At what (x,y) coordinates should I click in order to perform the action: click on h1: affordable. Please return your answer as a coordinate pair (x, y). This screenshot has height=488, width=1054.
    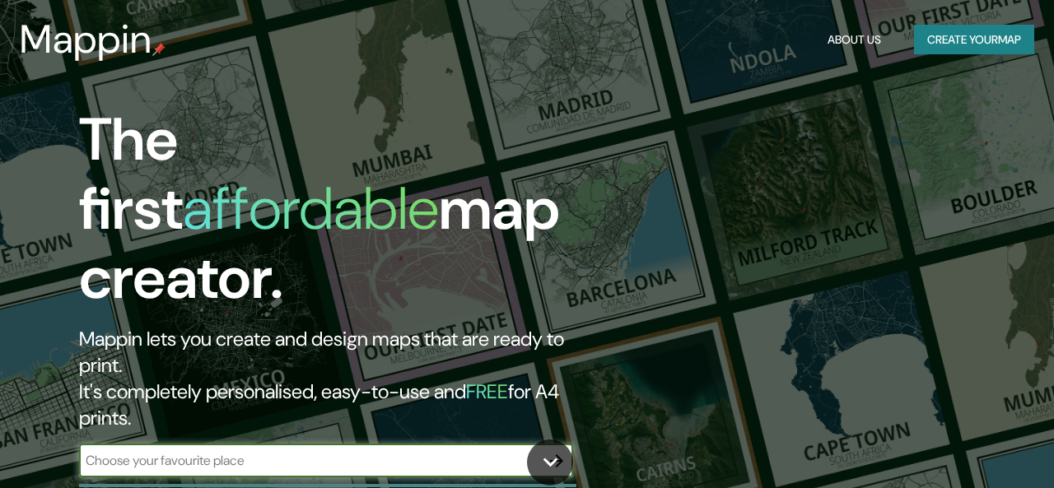
    Looking at the image, I should click on (310, 208).